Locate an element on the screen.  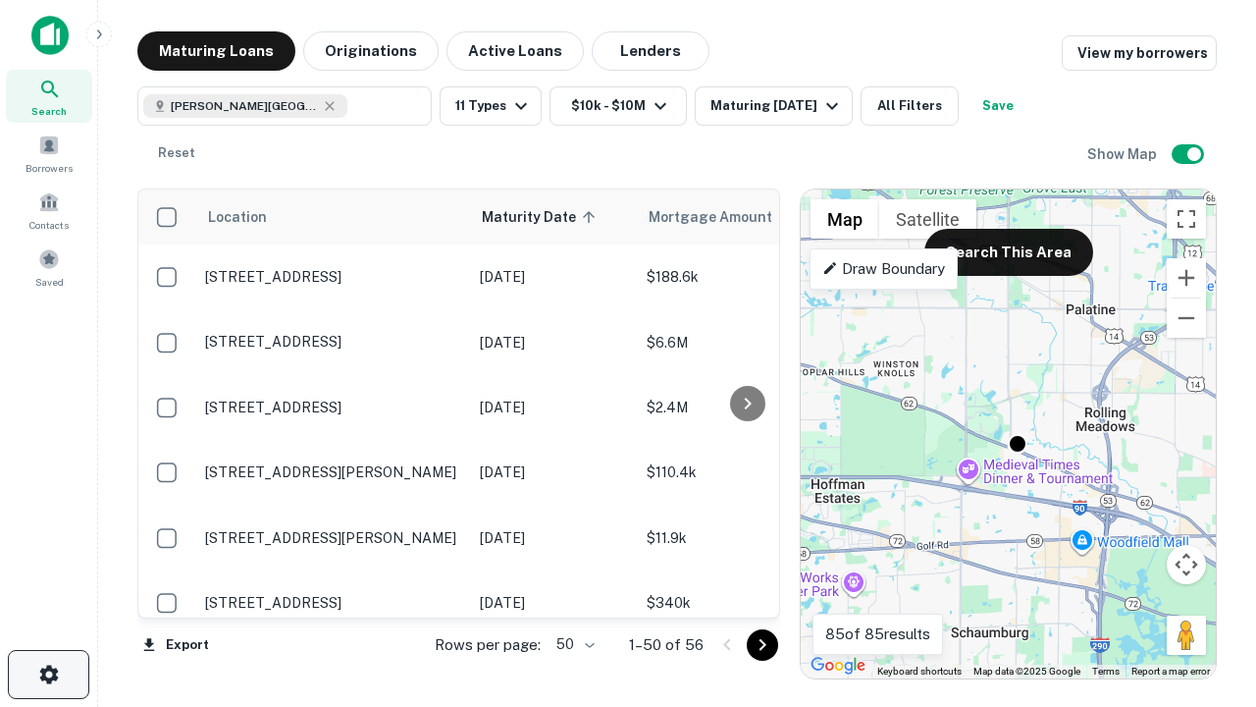
span: Map data ©2025 Google is located at coordinates (1027, 670).